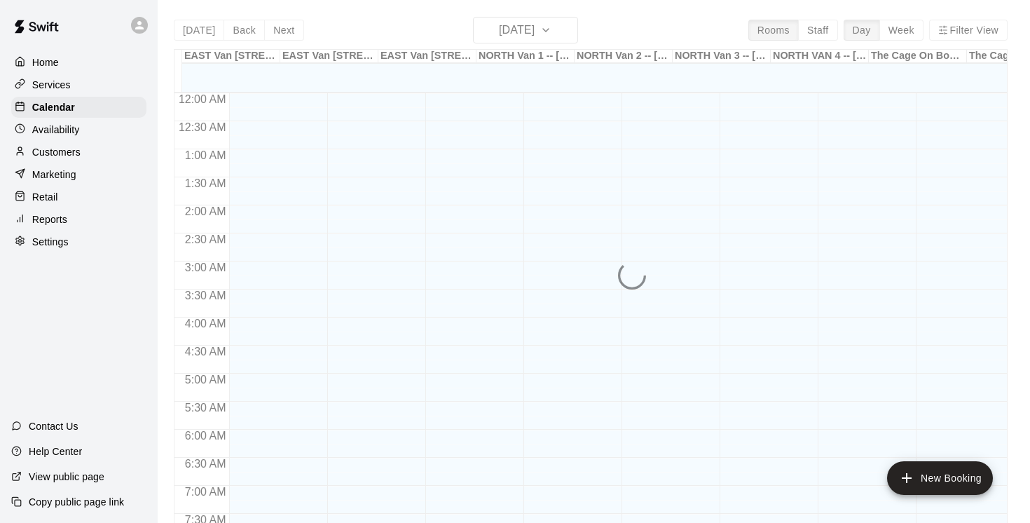 The width and height of the screenshot is (1030, 523). What do you see at coordinates (205, 379) in the screenshot?
I see `span: 5:00 AM` at bounding box center [205, 379].